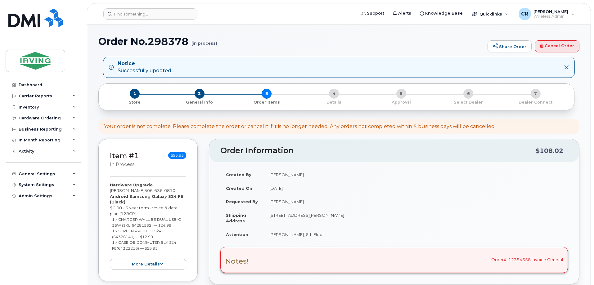 The height and width of the screenshot is (285, 594). Describe the element at coordinates (378, 151) in the screenshot. I see `h2: Order Information` at that location.